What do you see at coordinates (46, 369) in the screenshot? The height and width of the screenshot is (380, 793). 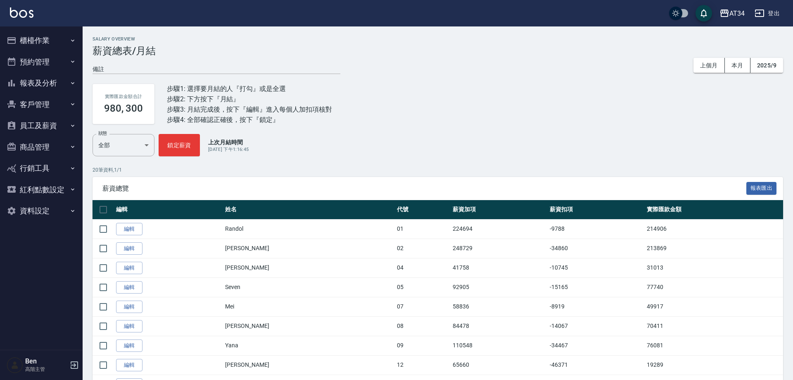 I see `p: 高階主管` at bounding box center [46, 369].